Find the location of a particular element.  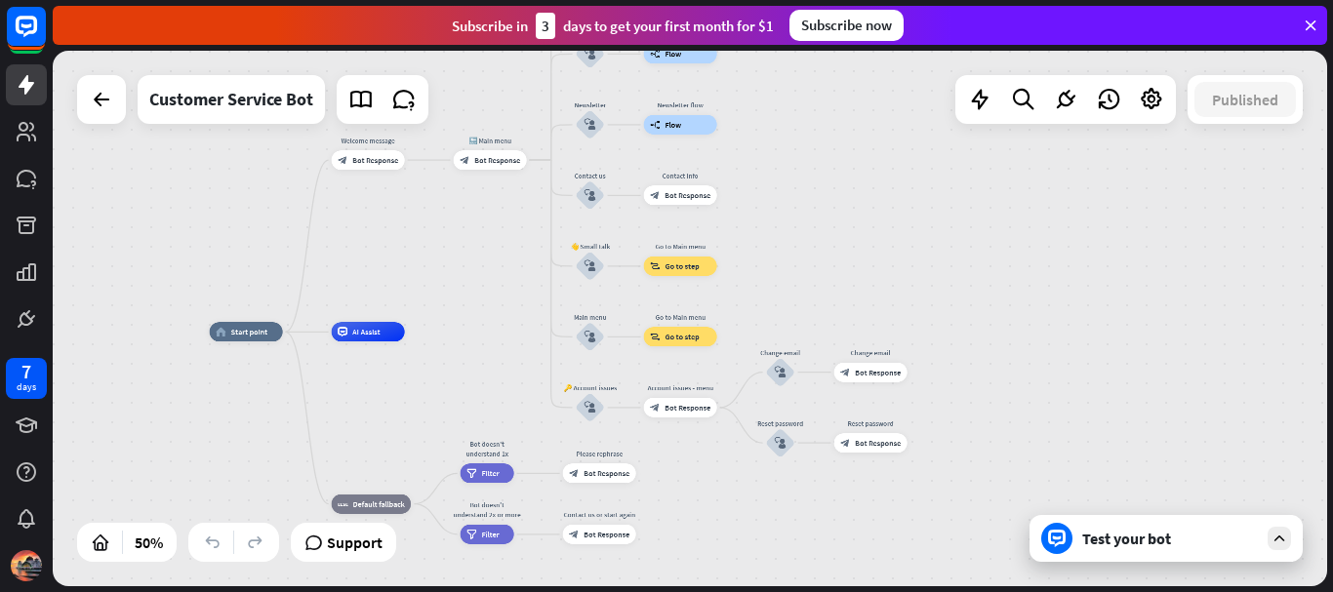

div: Welcome message is located at coordinates (368, 141).